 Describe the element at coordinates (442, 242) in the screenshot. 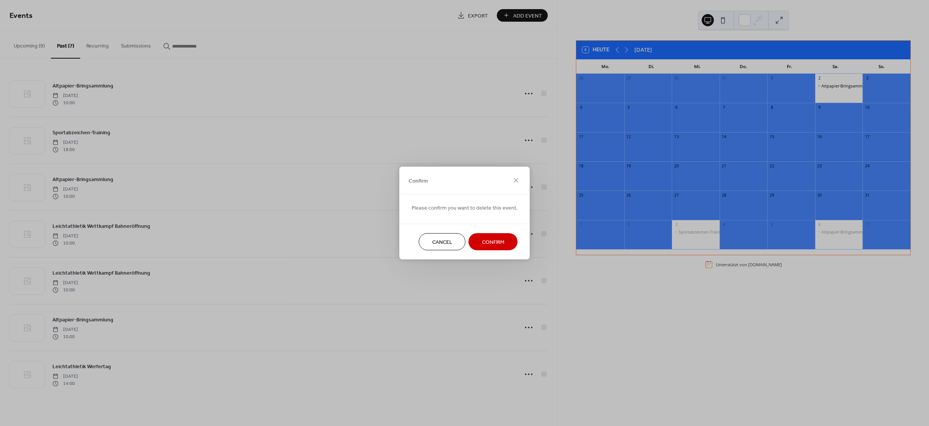

I see `span: Cancel` at that location.